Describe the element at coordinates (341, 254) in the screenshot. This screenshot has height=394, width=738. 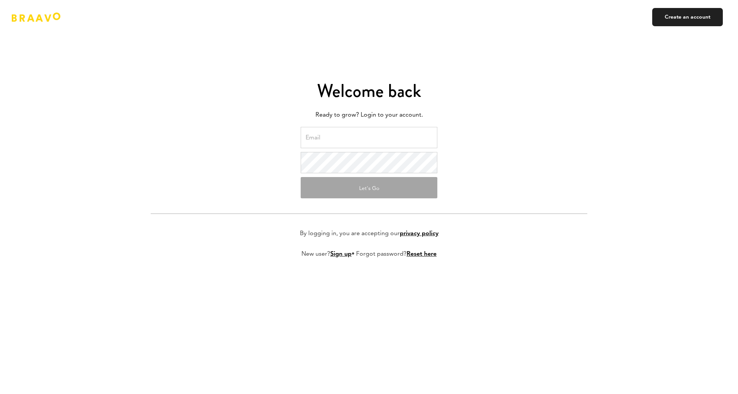
I see `a: Sign up` at that location.